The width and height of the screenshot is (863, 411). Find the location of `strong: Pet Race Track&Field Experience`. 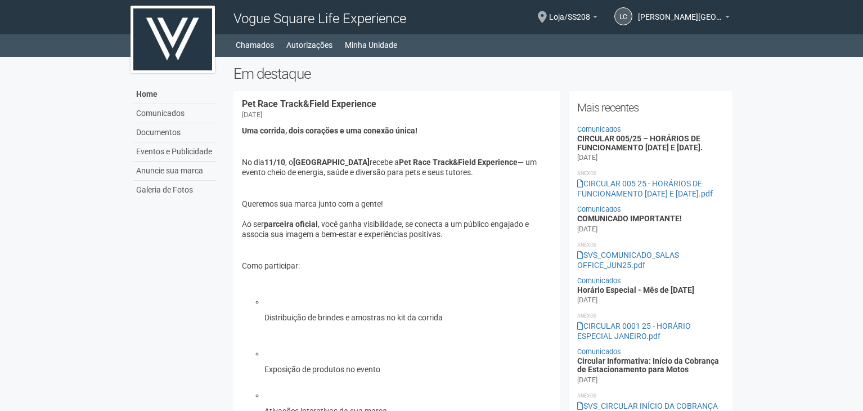

strong: Pet Race Track&Field Experience is located at coordinates (458, 162).